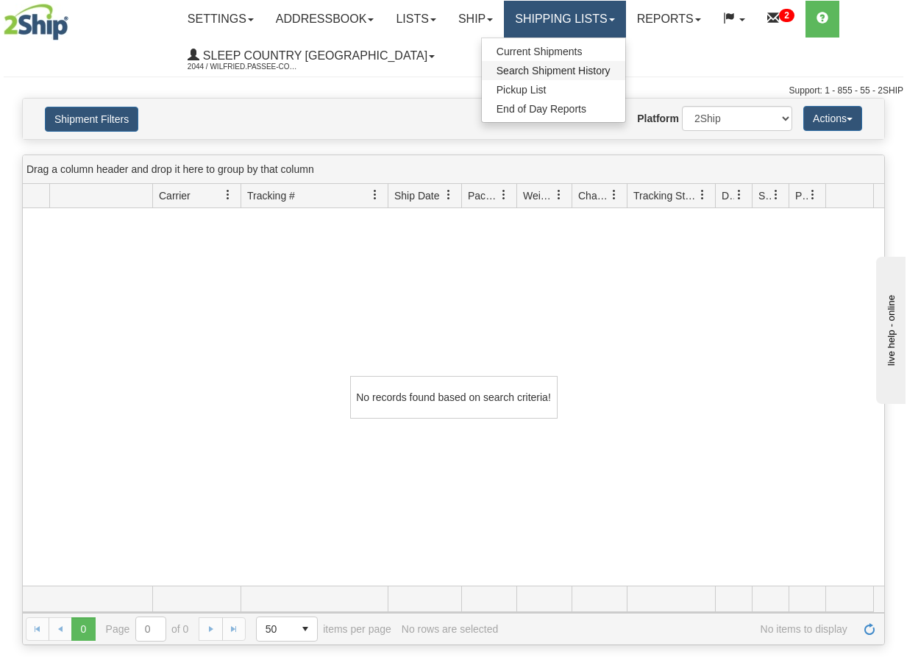 This screenshot has width=907, height=657. I want to click on sup: 2, so click(787, 15).